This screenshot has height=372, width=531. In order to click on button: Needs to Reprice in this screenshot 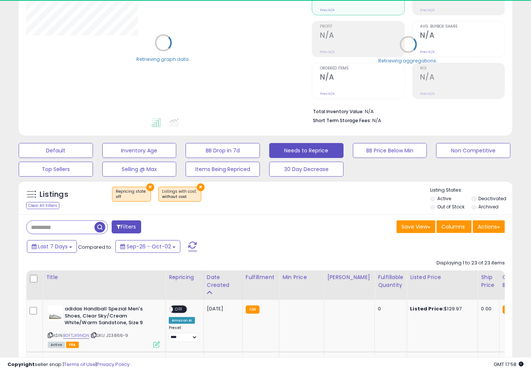, I will do `click(306, 150)`.